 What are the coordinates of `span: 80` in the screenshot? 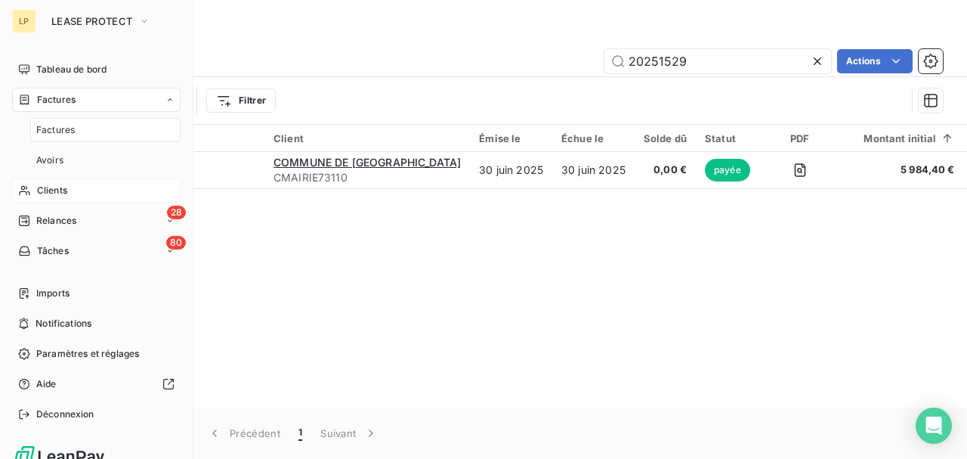 It's located at (176, 242).